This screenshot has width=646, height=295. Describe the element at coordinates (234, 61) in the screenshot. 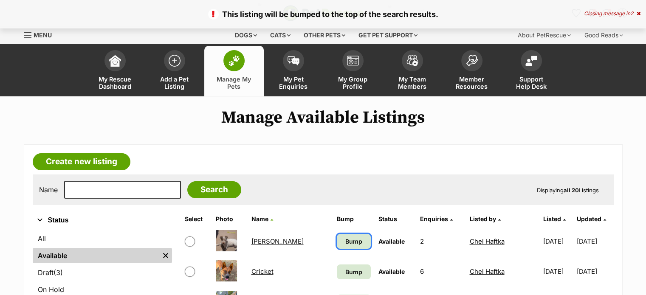

I see `img: manage-my-pets-icon-02211641906a0b7f246fdf0571729dbe1e7629f14944591b6c1af311fb30b64b.svg` at that location.